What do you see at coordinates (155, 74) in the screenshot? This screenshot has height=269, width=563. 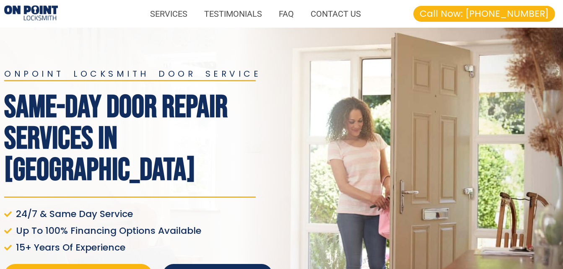 I see `h2: onpoint locksmith door service` at bounding box center [155, 74].